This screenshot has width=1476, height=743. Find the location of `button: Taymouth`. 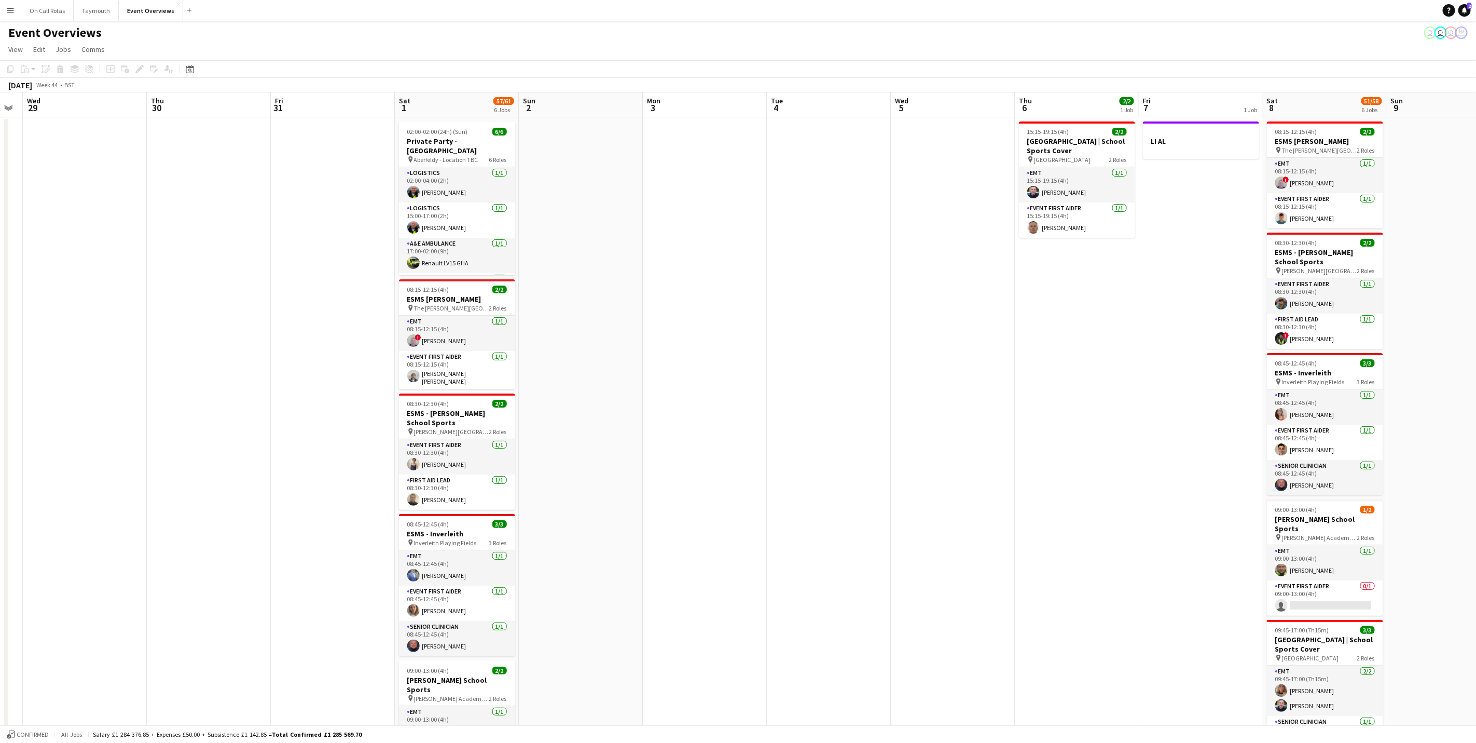

button: Taymouth is located at coordinates (96, 10).